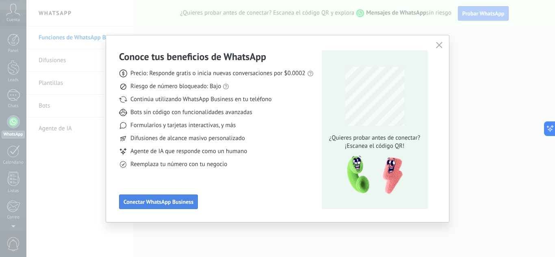  Describe the element at coordinates (201, 99) in the screenshot. I see `span: Continúa utilizando WhatsApp Business en tu teléfono` at that location.